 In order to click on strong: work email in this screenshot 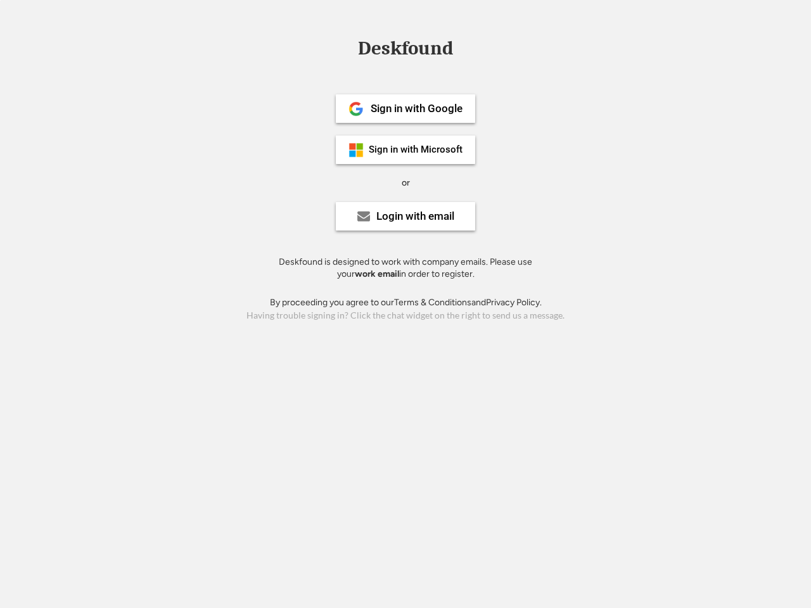, I will do `click(377, 274)`.